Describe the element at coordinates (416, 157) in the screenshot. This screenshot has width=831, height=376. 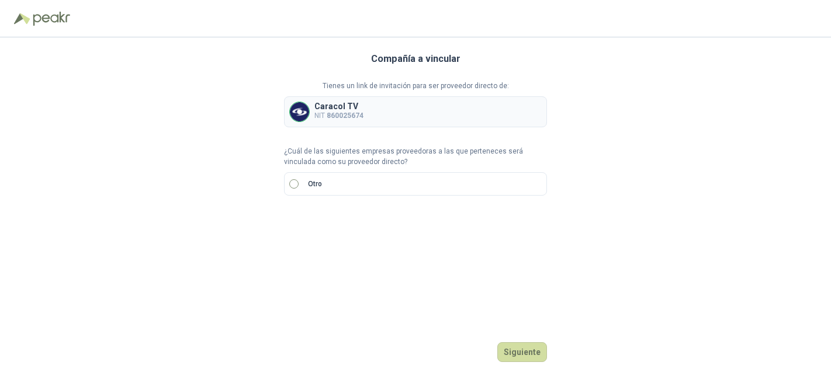
I see `p: ¿Cuál de las siguientes empresas proveedoras a las que perteneces será vinculada como su proveedo...` at that location.